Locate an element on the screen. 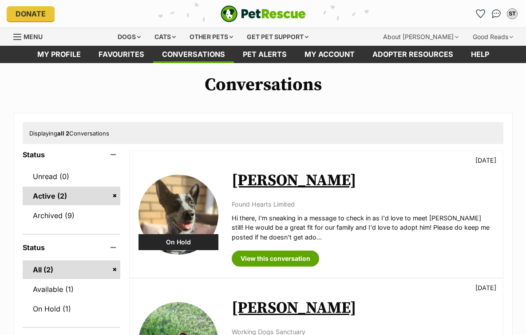  div: Dogs is located at coordinates (129, 37).